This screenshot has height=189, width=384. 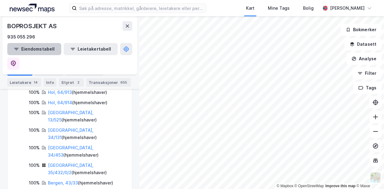 What do you see at coordinates (60, 103) in the screenshot?
I see `a: Hol, 64/914` at bounding box center [60, 103].